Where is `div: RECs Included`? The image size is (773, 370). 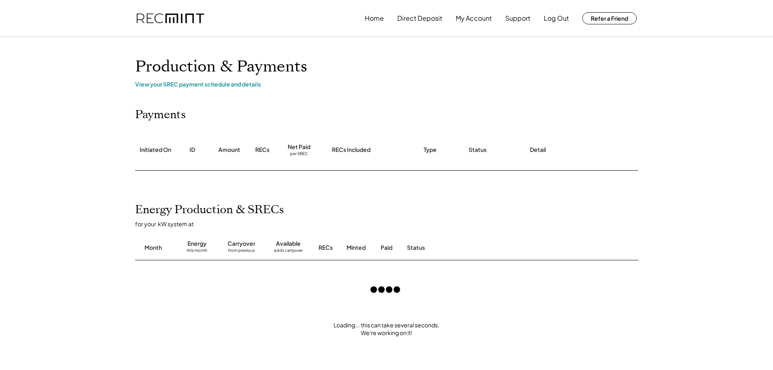 div: RECs Included is located at coordinates (351, 150).